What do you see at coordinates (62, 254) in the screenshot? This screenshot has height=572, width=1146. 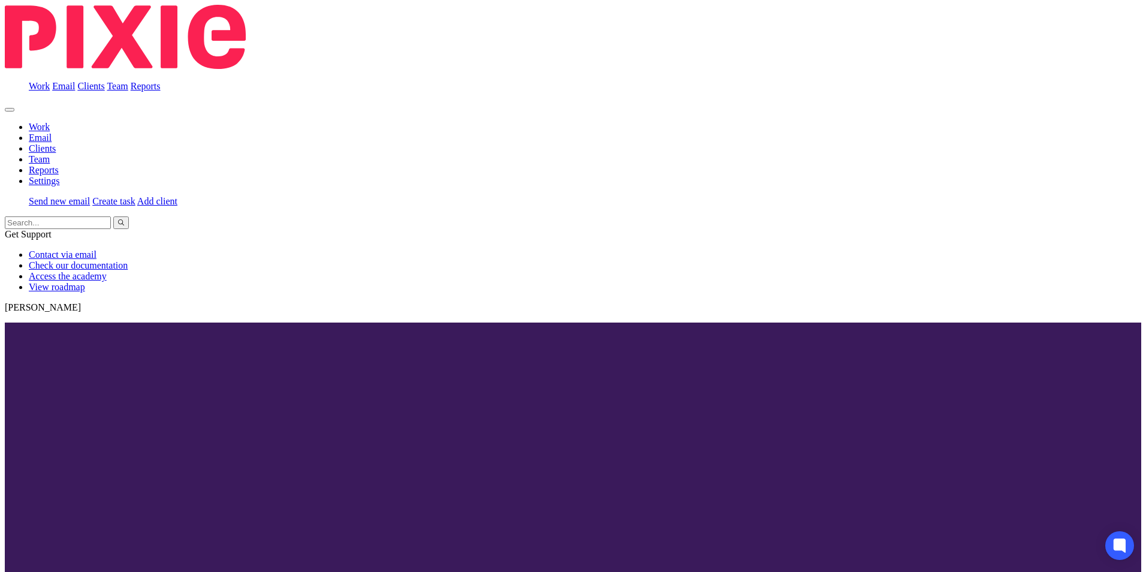 I see `span: Contact via email` at bounding box center [62, 254].